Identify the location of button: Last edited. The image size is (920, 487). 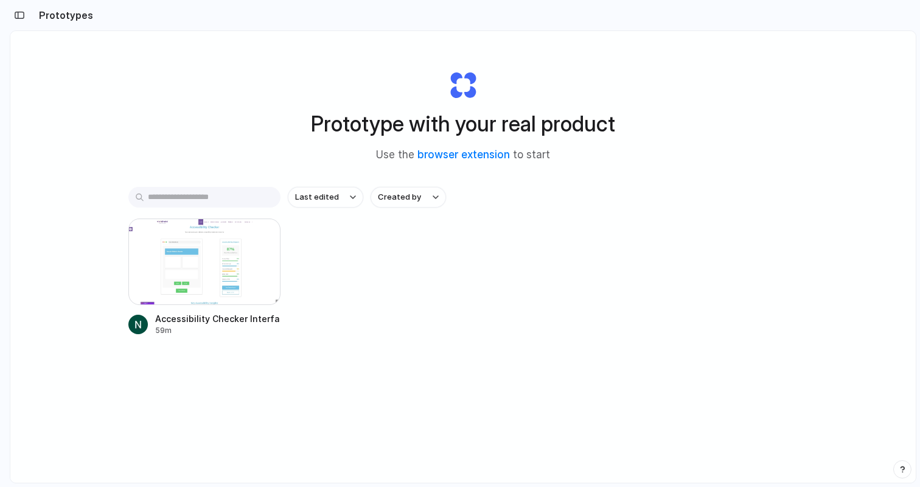
(326, 197).